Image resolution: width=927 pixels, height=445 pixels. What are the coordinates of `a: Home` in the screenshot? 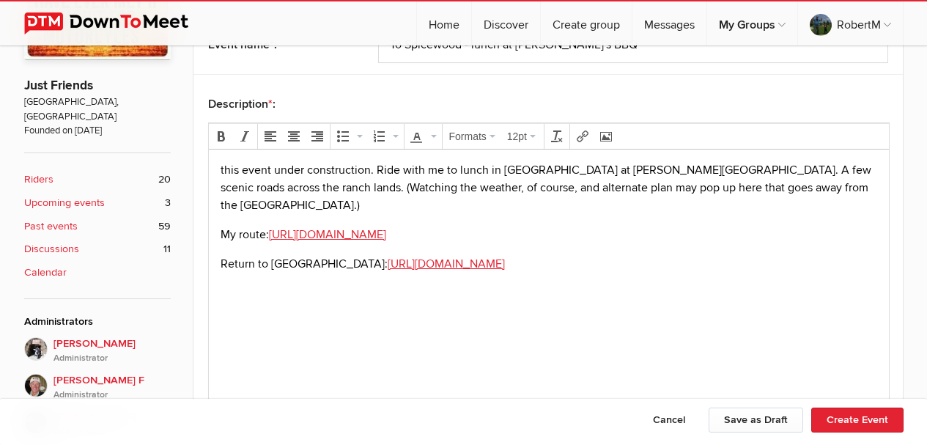 It's located at (444, 23).